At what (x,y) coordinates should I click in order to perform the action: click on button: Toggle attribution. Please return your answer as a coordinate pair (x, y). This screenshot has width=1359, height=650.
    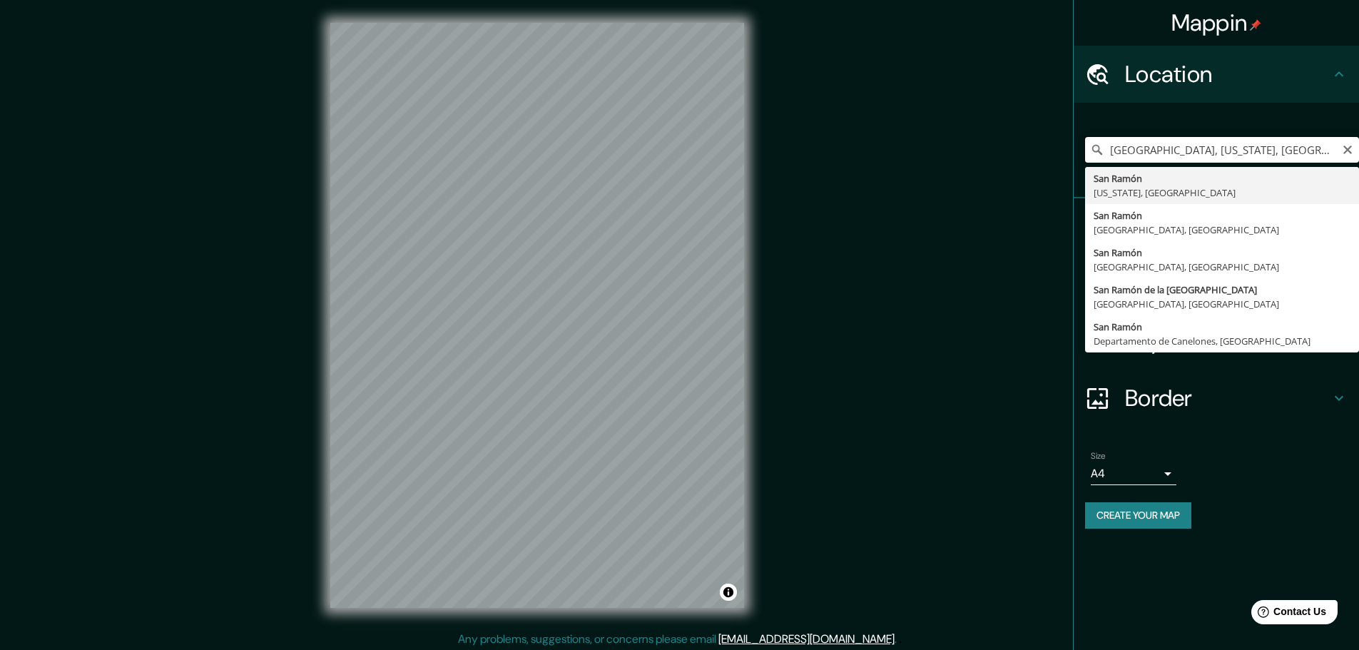
    Looking at the image, I should click on (728, 592).